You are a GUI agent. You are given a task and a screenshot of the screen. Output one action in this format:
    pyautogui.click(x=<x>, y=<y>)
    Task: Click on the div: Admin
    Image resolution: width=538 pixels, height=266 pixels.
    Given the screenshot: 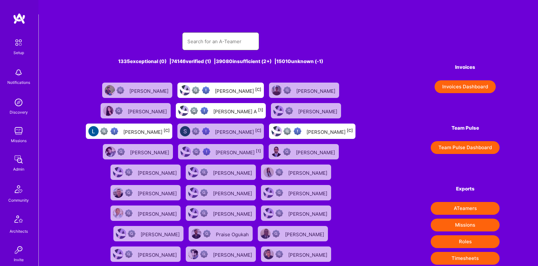 What is the action you would take?
    pyautogui.click(x=19, y=169)
    